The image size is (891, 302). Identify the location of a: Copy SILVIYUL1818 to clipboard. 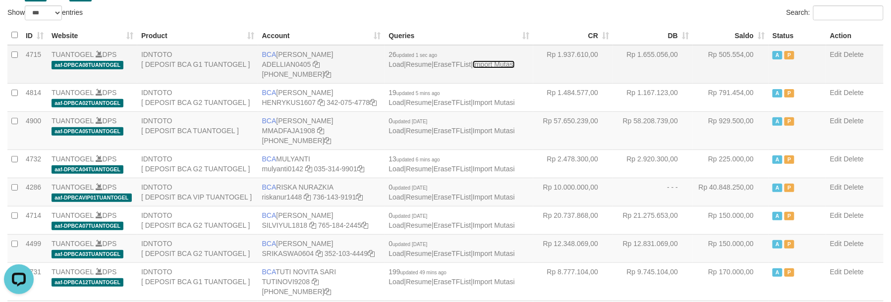
(313, 225).